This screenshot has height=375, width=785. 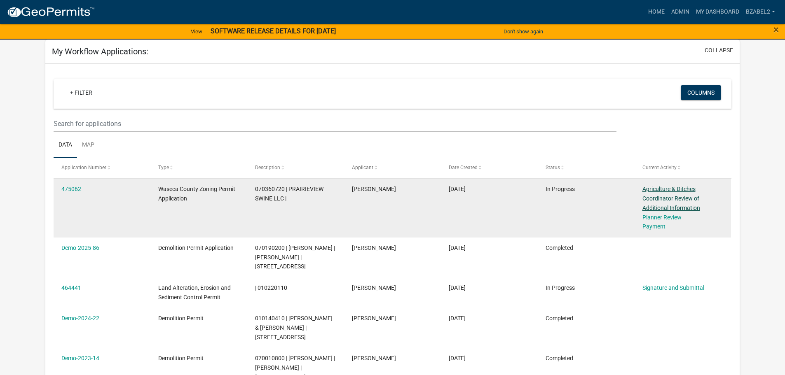 I want to click on a: Payment, so click(x=654, y=227).